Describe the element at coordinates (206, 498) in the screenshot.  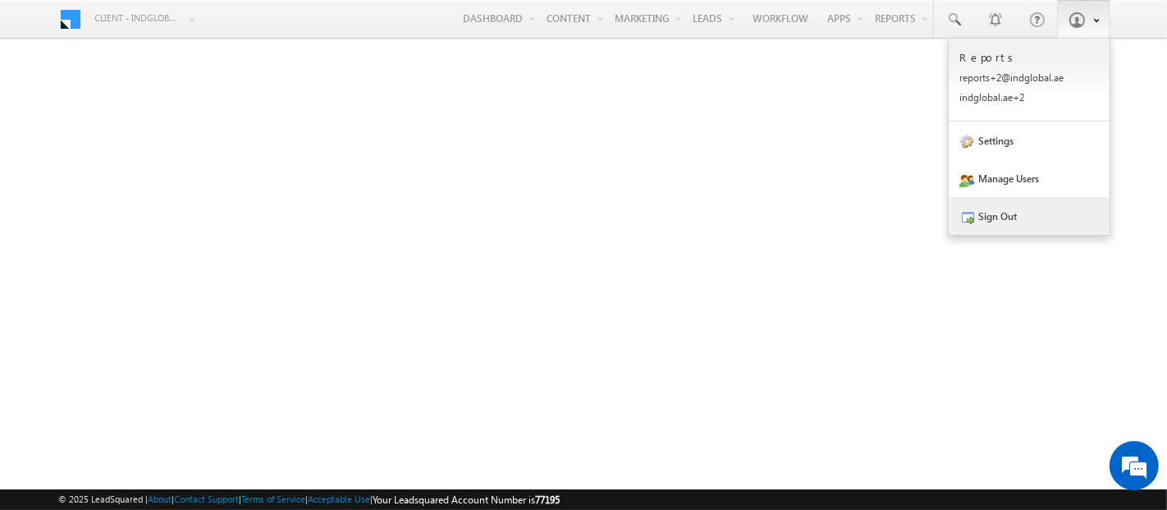
I see `a: Contact Support` at that location.